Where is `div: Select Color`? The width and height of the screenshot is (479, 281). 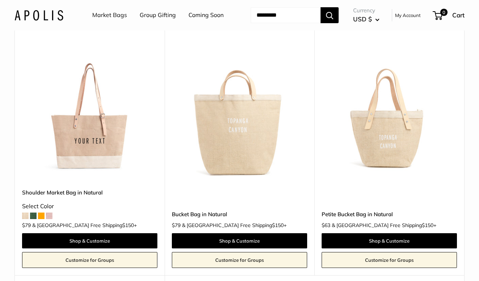 div: Select Color is located at coordinates (90, 206).